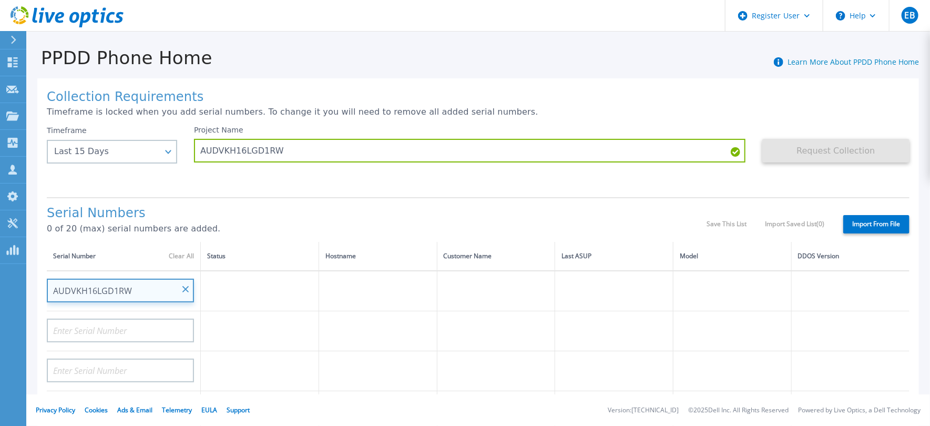 The height and width of the screenshot is (426, 930). Describe the element at coordinates (238, 409) in the screenshot. I see `a: Support` at that location.